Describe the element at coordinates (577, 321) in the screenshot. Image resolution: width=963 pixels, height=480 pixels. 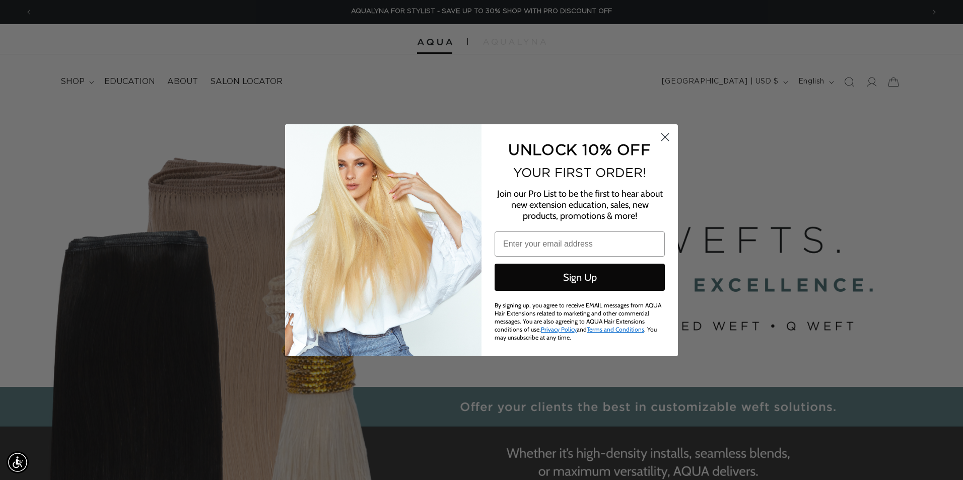
I see `span: By signing up, you agree to receive EMAIL messages from AQUA Hair Extensions related to marketing...` at that location.